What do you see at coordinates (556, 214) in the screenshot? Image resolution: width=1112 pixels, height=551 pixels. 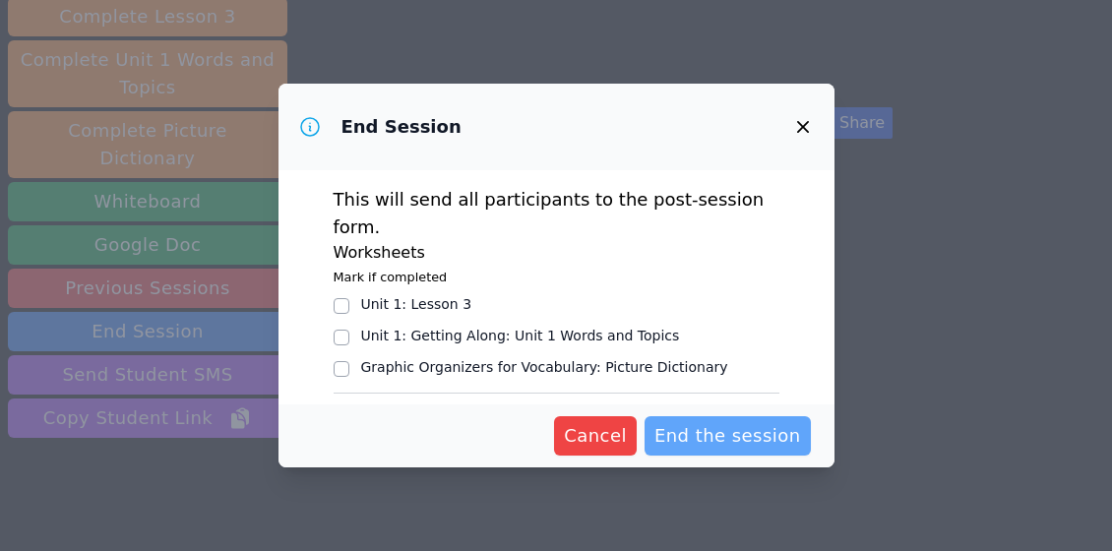 I see `p: This will send all participants to the post-session form.` at bounding box center [556, 214].